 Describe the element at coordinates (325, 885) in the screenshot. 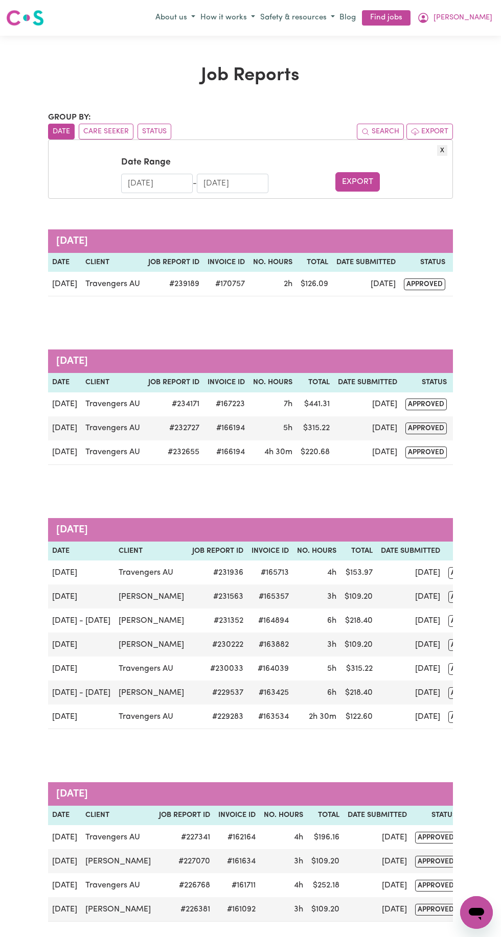

I see `td: $ 252.18` at that location.